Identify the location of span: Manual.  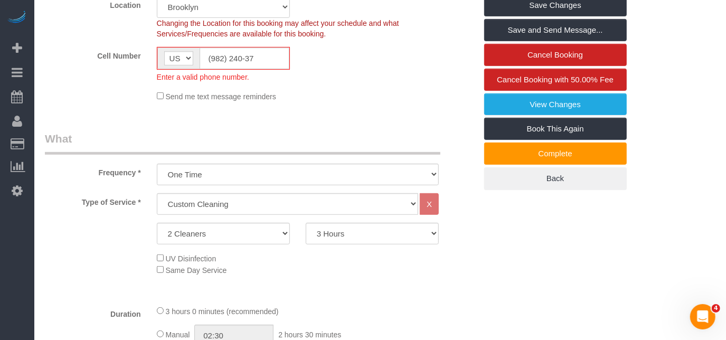
(178, 335).